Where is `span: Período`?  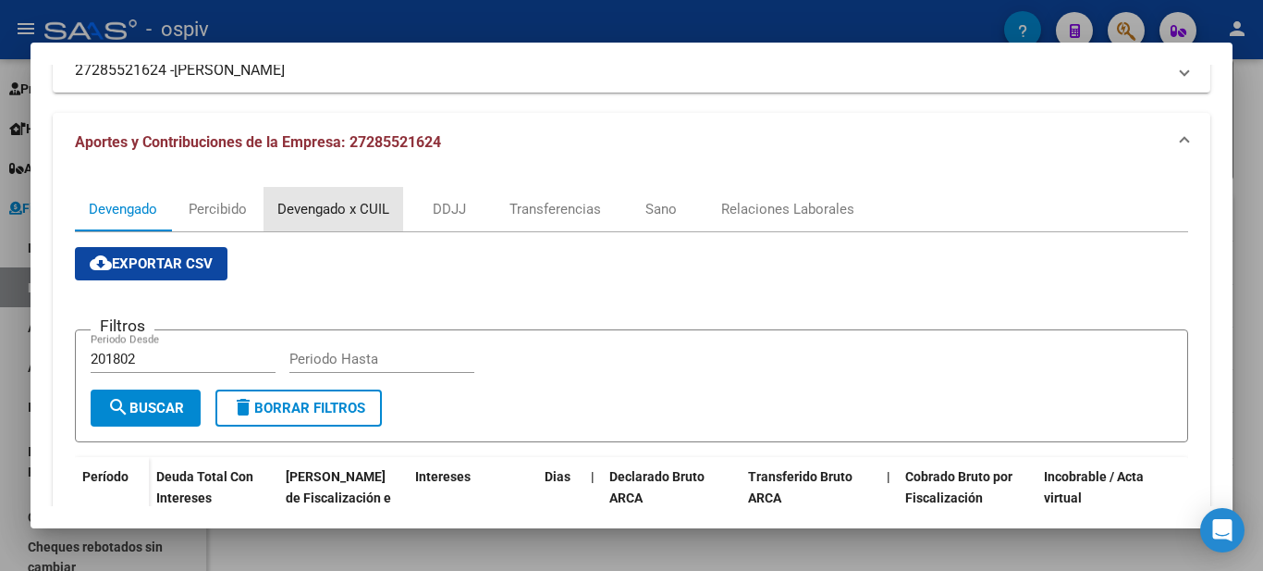 span: Período is located at coordinates (105, 476).